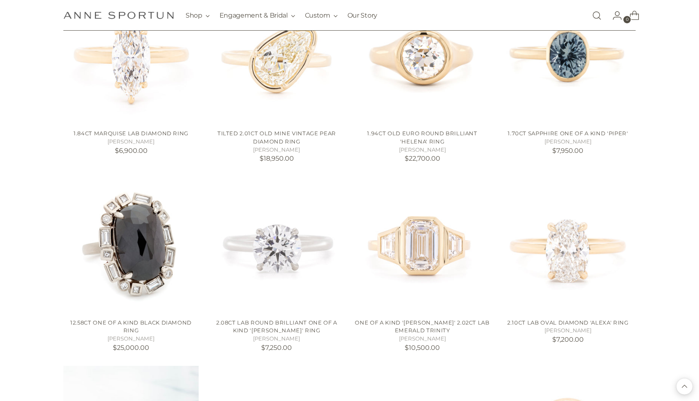 The image size is (699, 401). What do you see at coordinates (684, 386) in the screenshot?
I see `button: Back to top` at bounding box center [684, 386].